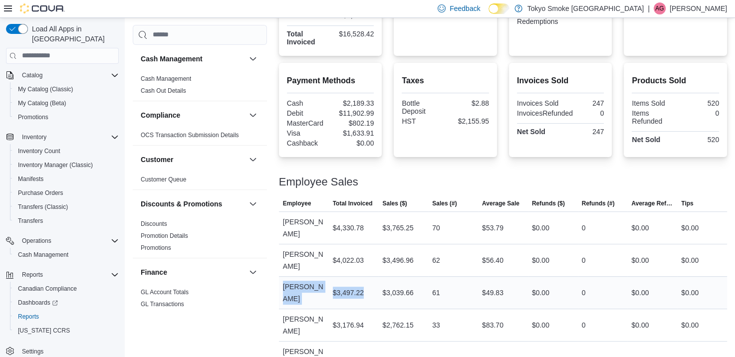  What do you see at coordinates (545, 113) in the screenshot?
I see `div: InvoicesRefunded` at bounding box center [545, 113].